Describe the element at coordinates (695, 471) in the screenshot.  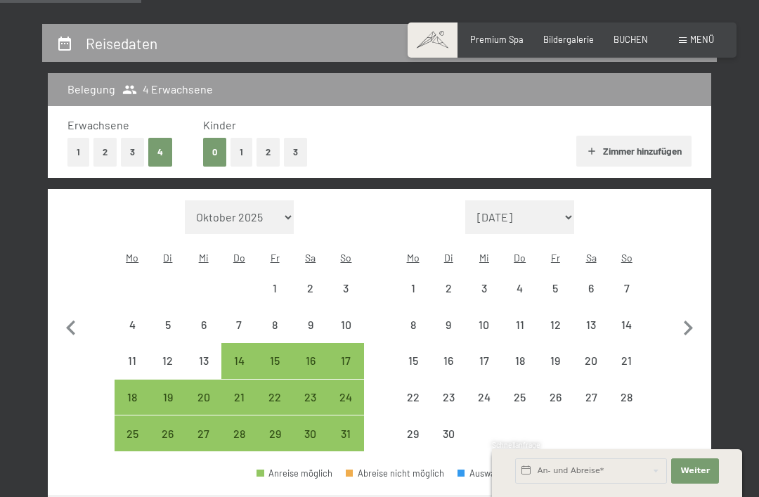
I see `span: Weiter` at that location.